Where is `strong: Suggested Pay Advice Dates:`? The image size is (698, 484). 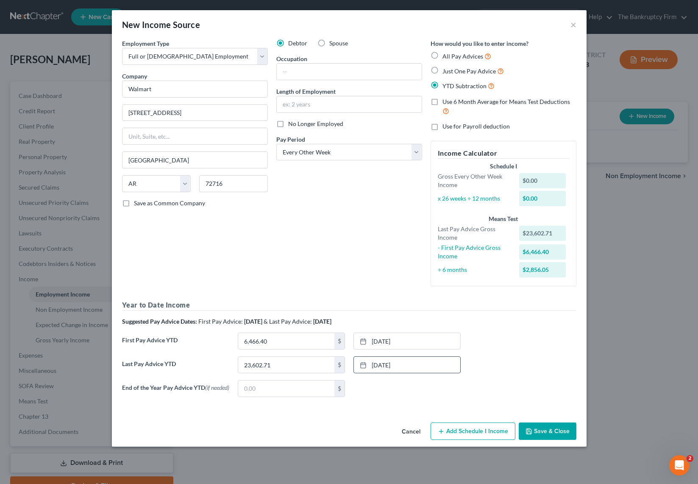 strong: Suggested Pay Advice Dates: is located at coordinates (159, 321).